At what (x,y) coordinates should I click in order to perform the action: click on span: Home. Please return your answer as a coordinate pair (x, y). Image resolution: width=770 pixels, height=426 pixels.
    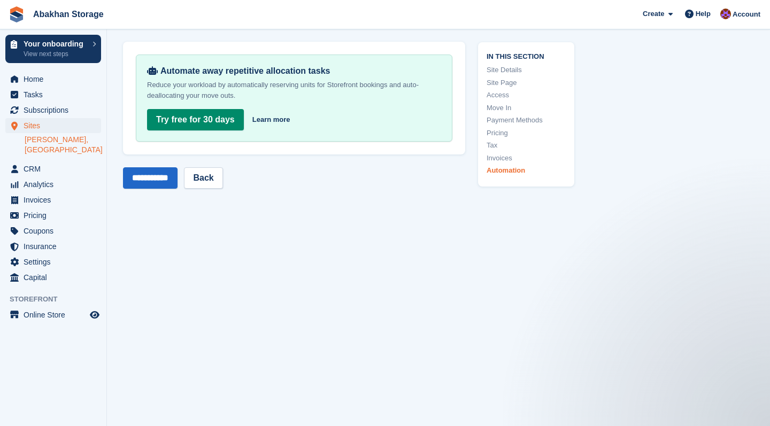
    Looking at the image, I should click on (56, 79).